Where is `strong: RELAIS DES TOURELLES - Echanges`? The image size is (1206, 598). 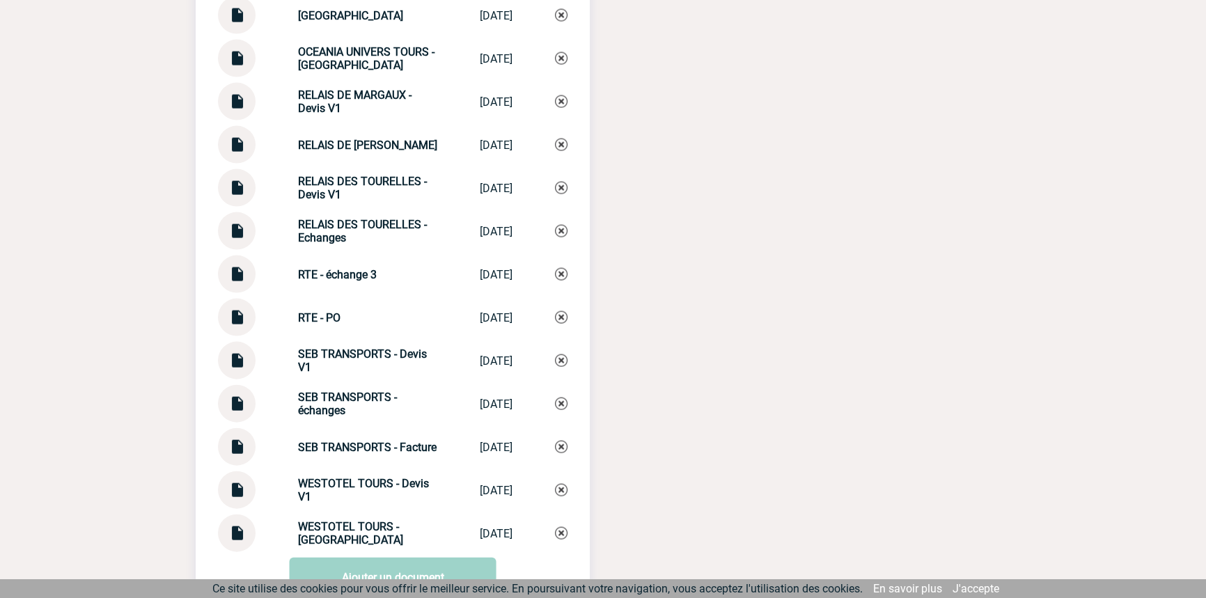
strong: RELAIS DES TOURELLES - Echanges is located at coordinates (362, 231).